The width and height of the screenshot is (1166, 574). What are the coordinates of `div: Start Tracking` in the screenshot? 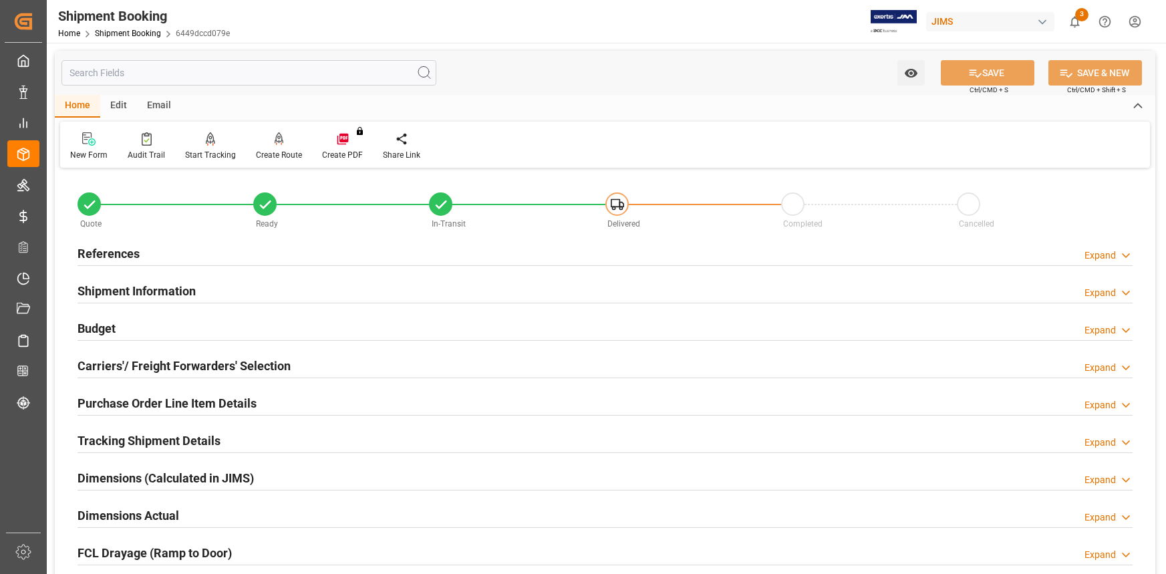 It's located at (210, 155).